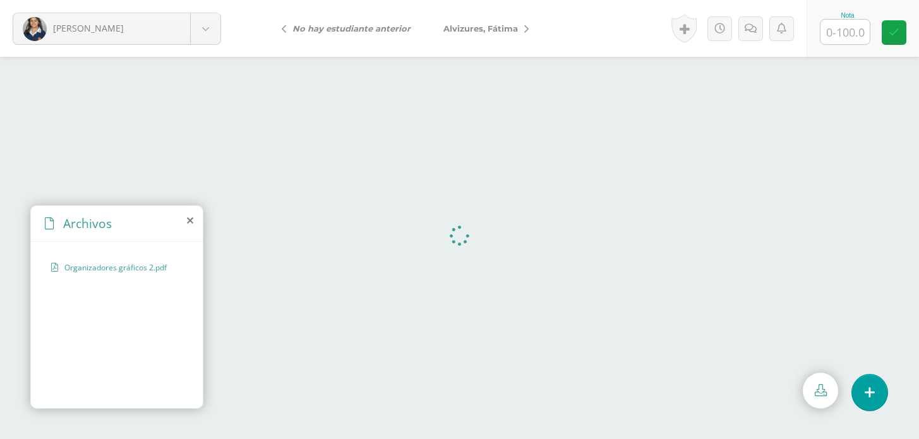 This screenshot has height=439, width=919. I want to click on img: eb9ac67d614d05f7021ddc299dd29575.png, so click(35, 29).